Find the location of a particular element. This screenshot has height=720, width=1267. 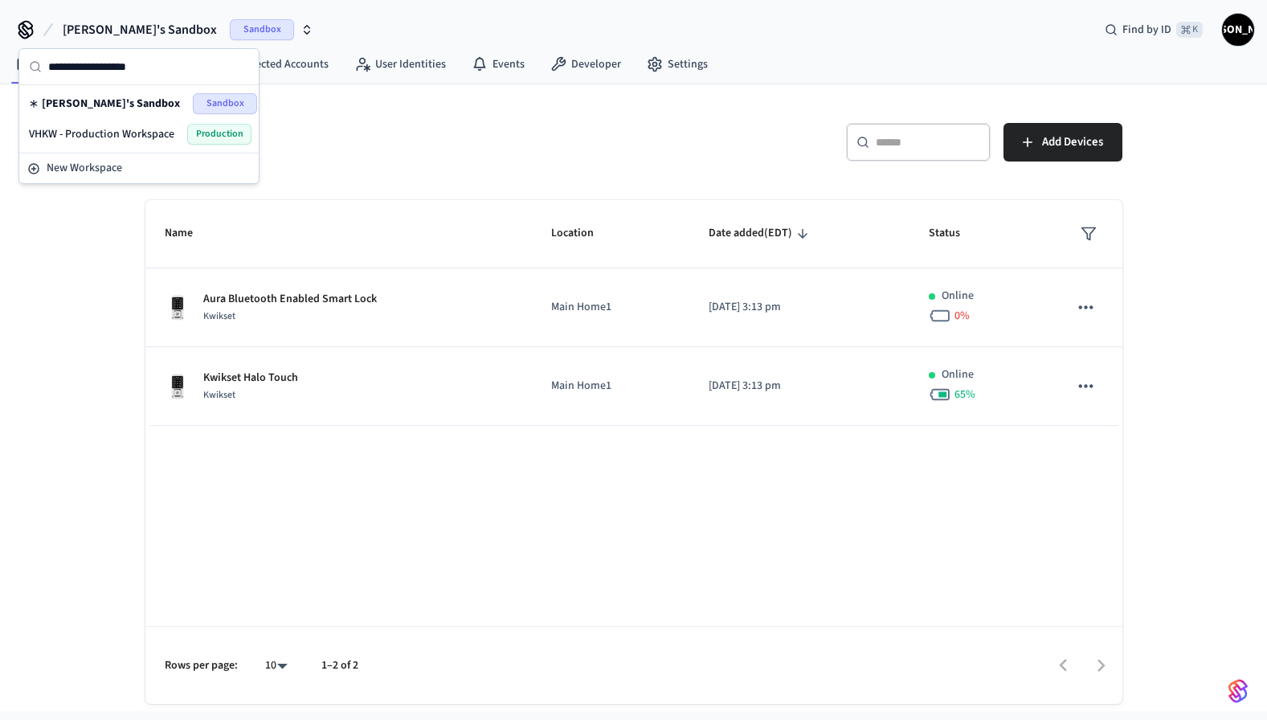

p: Rows per page: is located at coordinates (201, 665).